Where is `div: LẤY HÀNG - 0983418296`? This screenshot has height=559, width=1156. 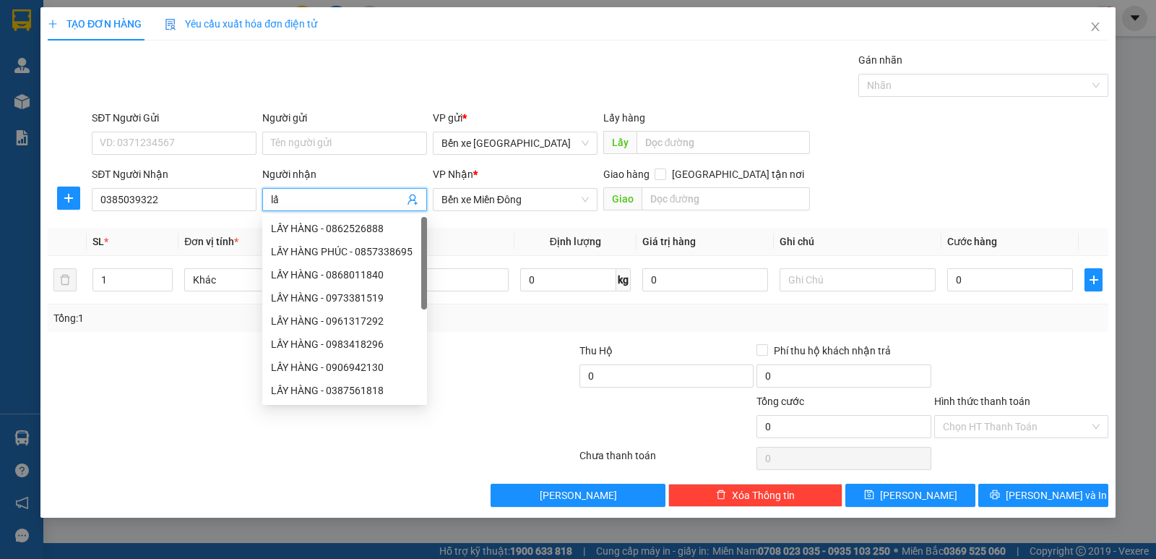 div: LẤY HÀNG - 0983418296 is located at coordinates (345, 344).